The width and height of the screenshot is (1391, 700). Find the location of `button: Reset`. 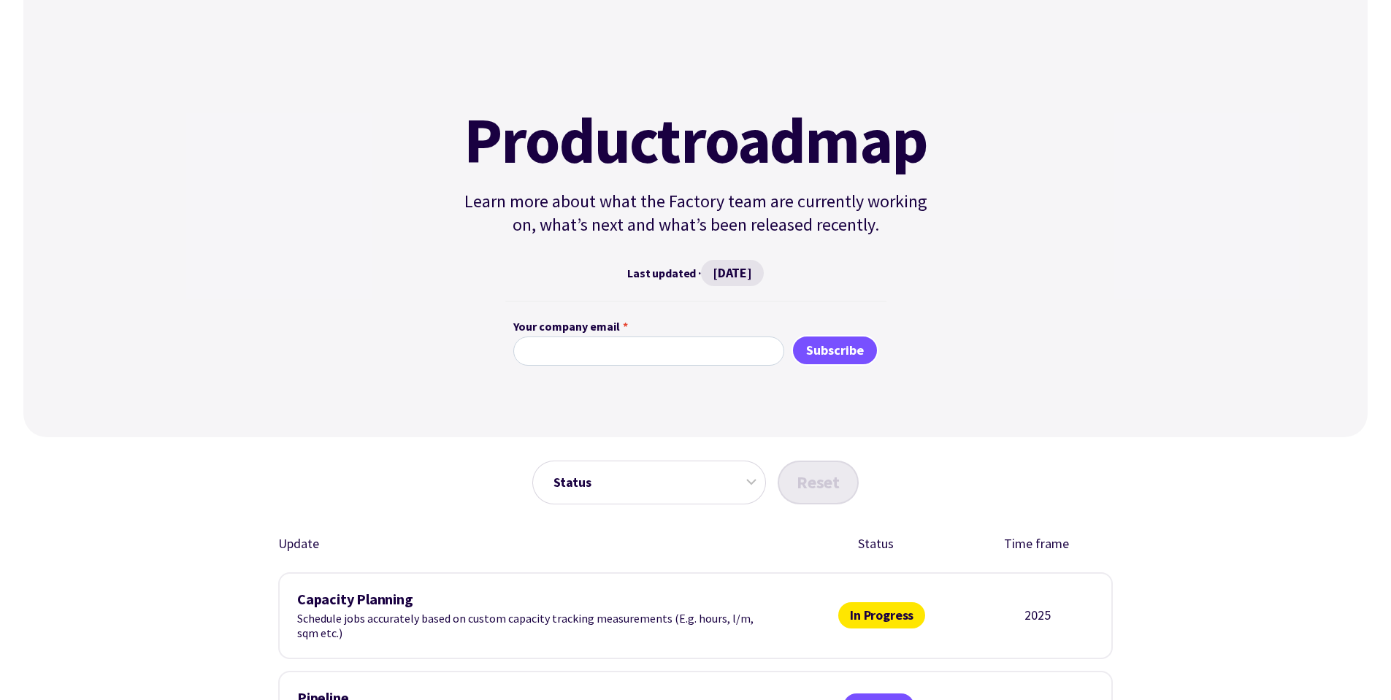

button: Reset is located at coordinates (818, 483).